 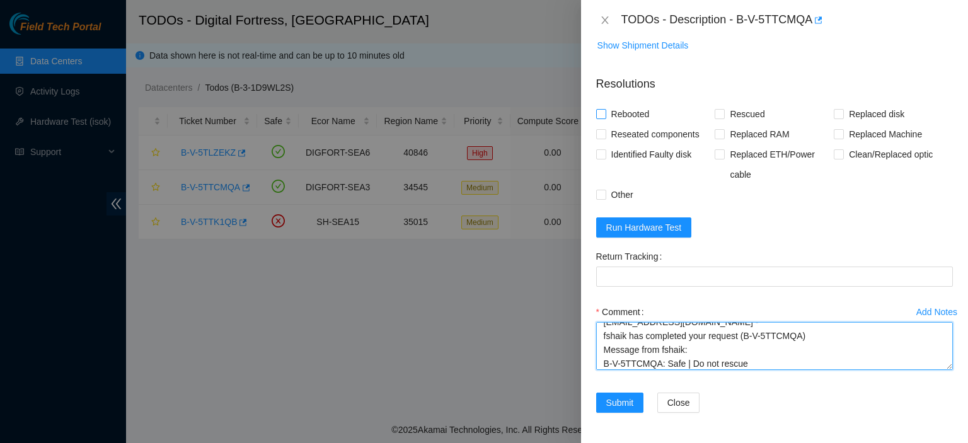 What do you see at coordinates (774, 79) in the screenshot?
I see `p: Resolutions` at bounding box center [774, 79].